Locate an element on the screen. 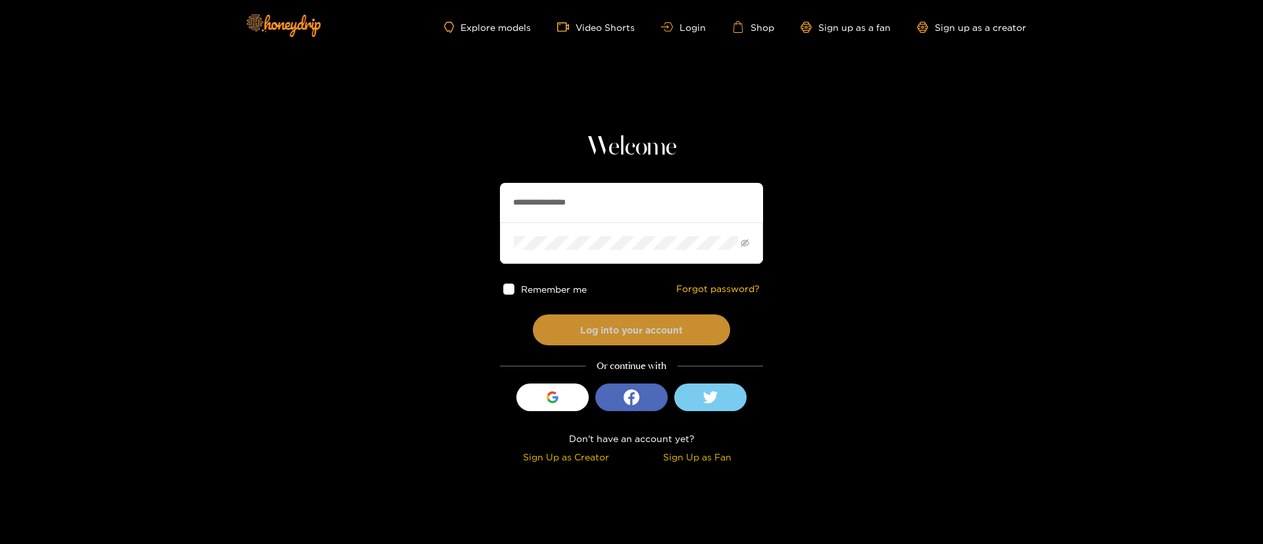 This screenshot has width=1263, height=544. a: Shop is located at coordinates (753, 27).